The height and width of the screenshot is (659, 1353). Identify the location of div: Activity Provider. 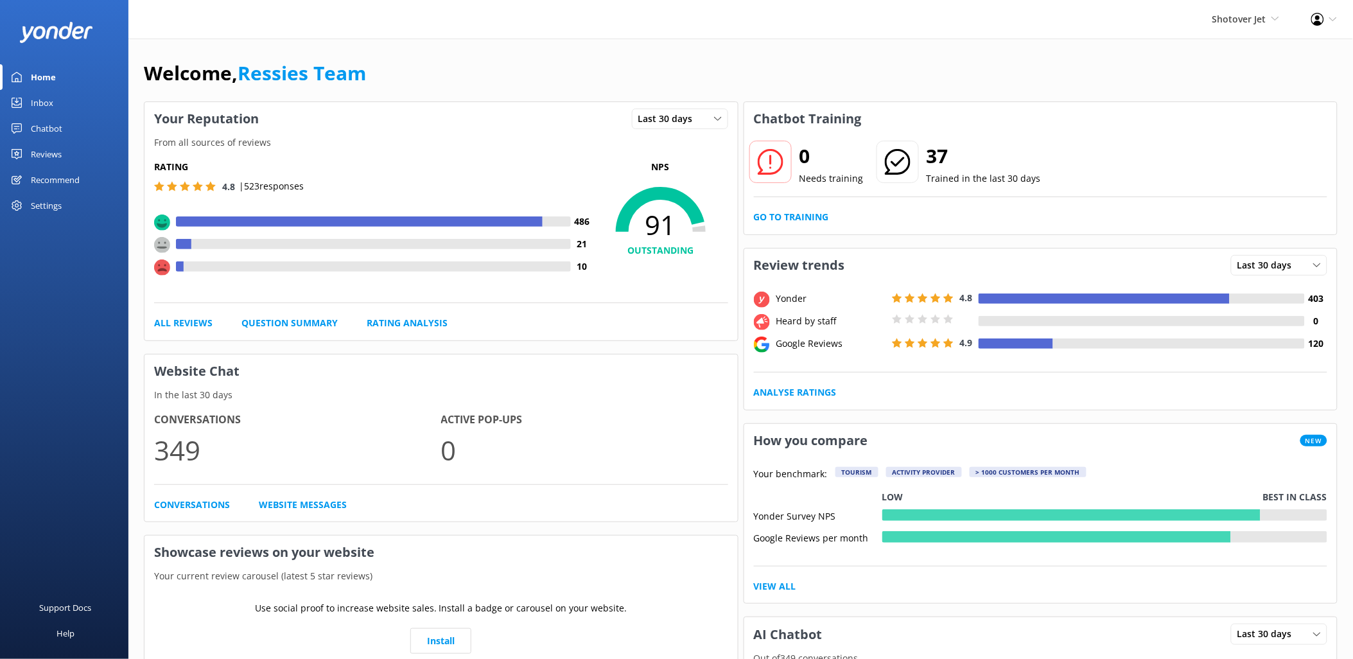
(924, 472).